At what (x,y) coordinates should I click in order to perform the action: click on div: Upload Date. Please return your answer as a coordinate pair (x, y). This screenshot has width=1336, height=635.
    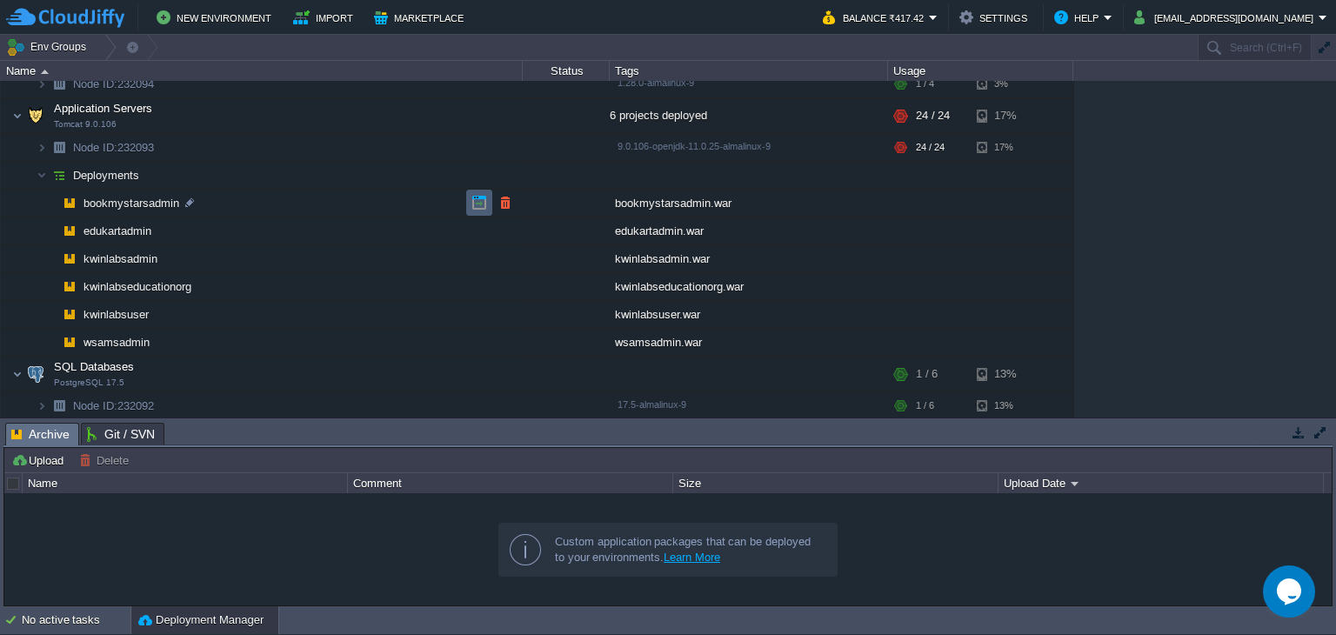
    Looking at the image, I should click on (1161, 483).